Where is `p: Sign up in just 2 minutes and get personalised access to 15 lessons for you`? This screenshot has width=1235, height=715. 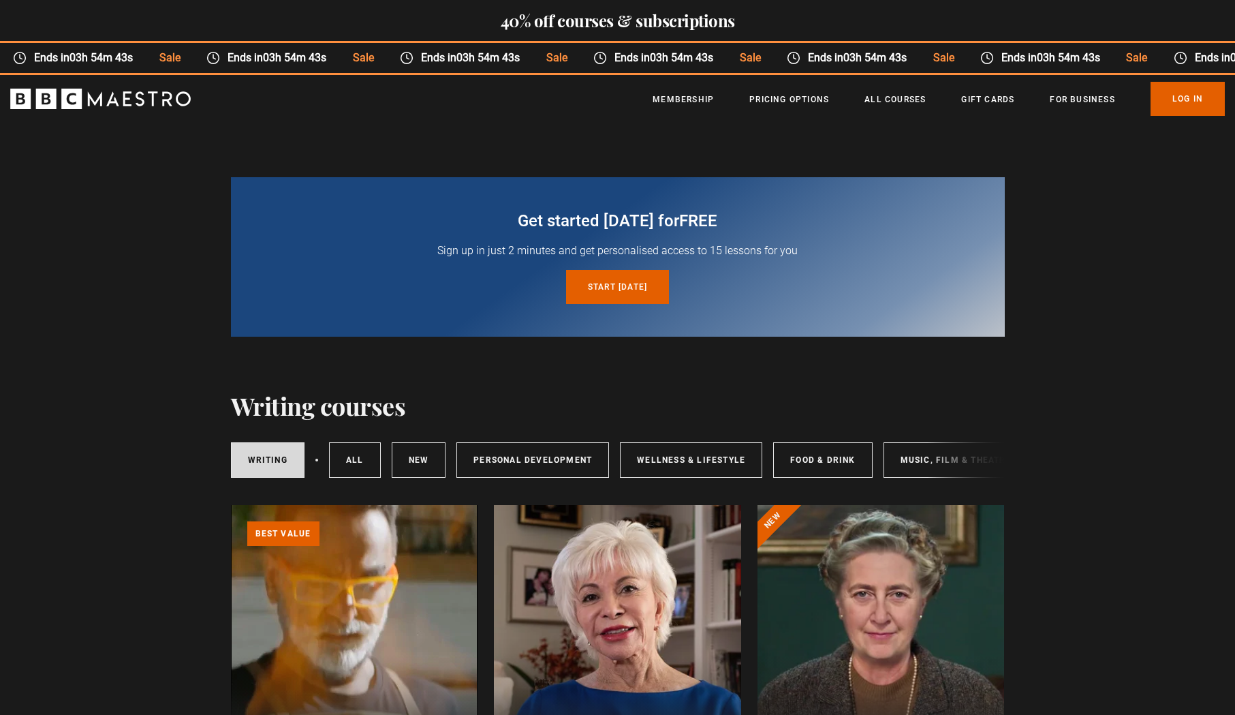
p: Sign up in just 2 minutes and get personalised access to 15 lessons for you is located at coordinates (618, 251).